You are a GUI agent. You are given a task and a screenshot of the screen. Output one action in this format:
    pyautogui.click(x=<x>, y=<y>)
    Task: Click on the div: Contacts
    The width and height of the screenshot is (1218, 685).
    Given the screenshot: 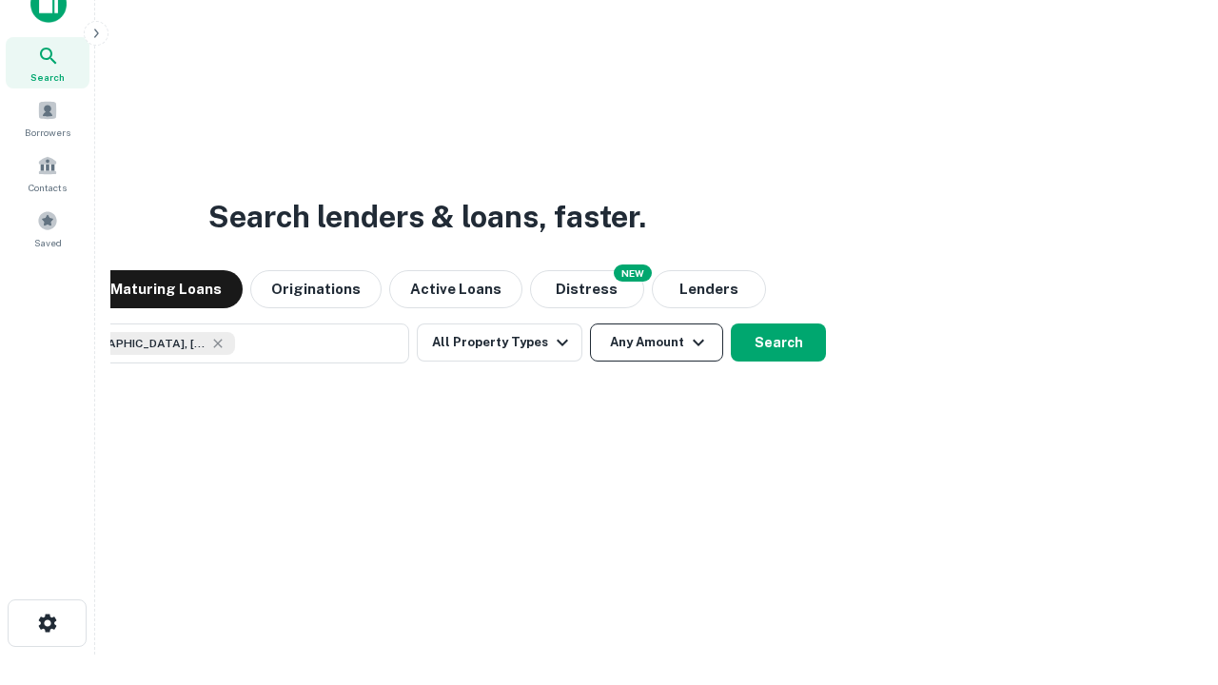 What is the action you would take?
    pyautogui.click(x=48, y=173)
    